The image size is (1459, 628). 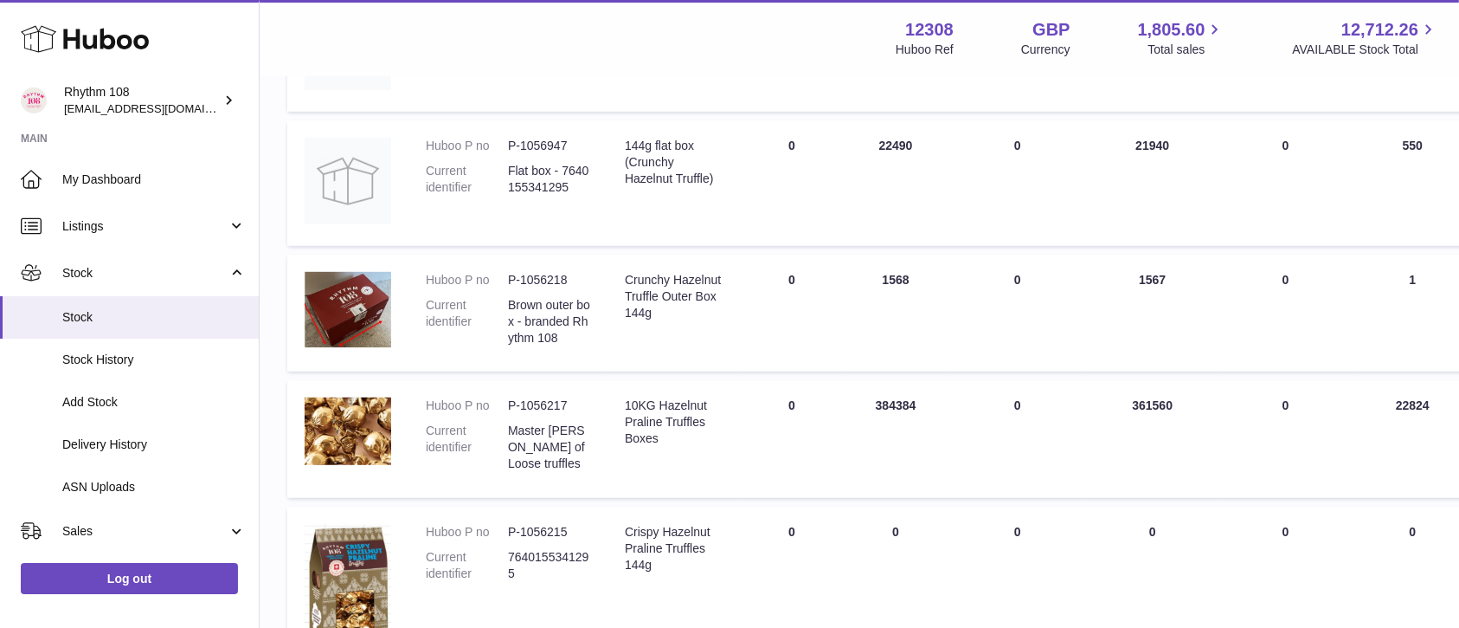 What do you see at coordinates (1182, 38) in the screenshot?
I see `a: 1,805.60 Total sales` at bounding box center [1182, 38].